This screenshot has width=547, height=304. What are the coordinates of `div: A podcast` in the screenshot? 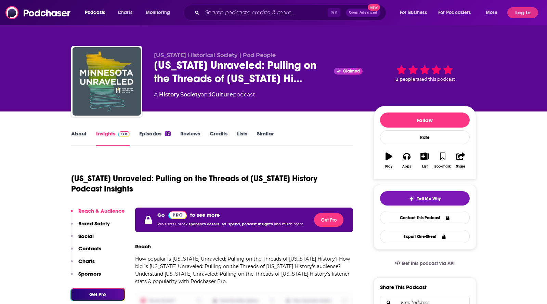 It's located at (204, 95).